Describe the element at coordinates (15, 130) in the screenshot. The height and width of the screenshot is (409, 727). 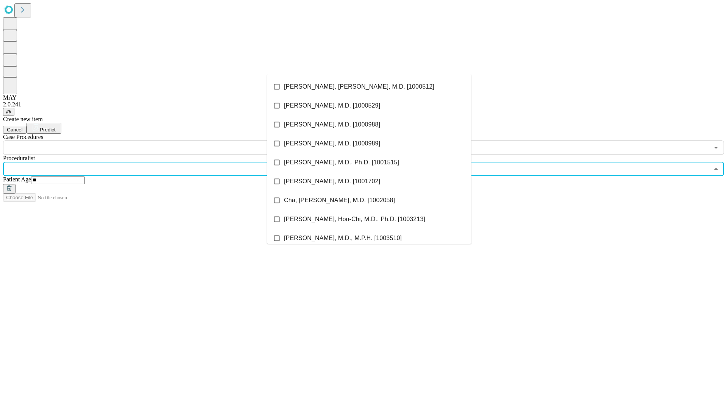
I see `button: Cancel` at that location.